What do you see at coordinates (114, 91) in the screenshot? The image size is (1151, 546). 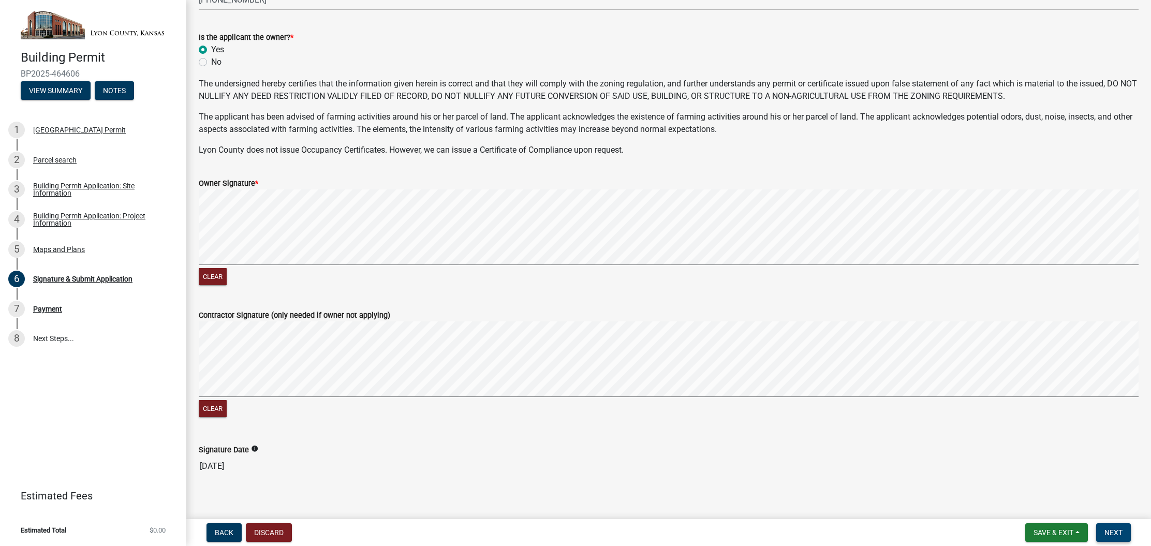 I see `button: Notes` at bounding box center [114, 91].